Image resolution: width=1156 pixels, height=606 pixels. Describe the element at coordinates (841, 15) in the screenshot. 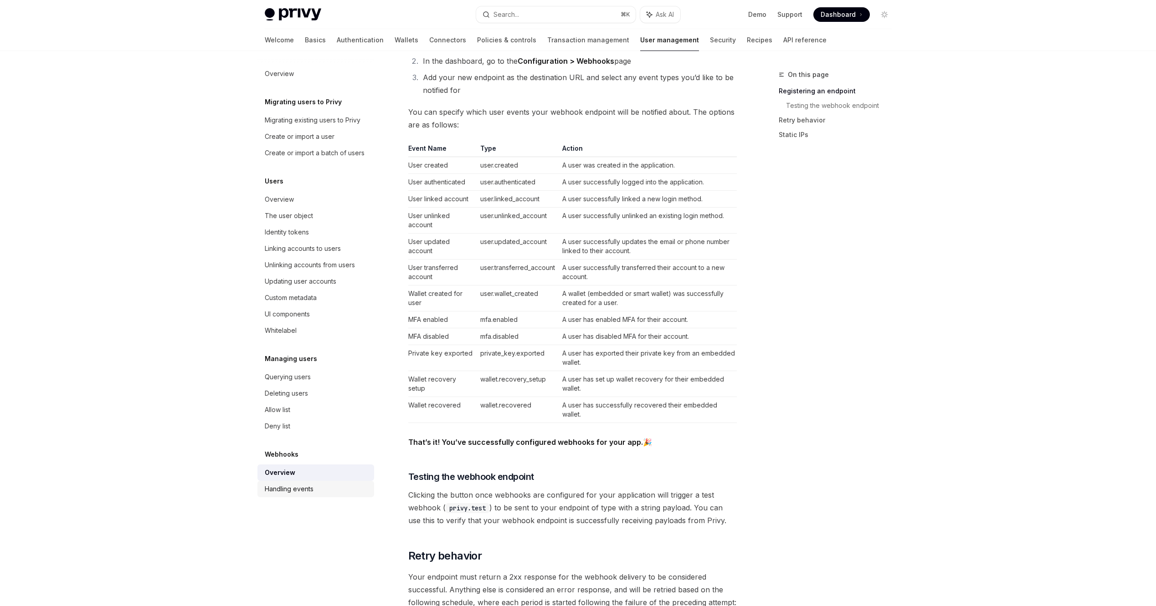

I see `a: Dashboard` at that location.